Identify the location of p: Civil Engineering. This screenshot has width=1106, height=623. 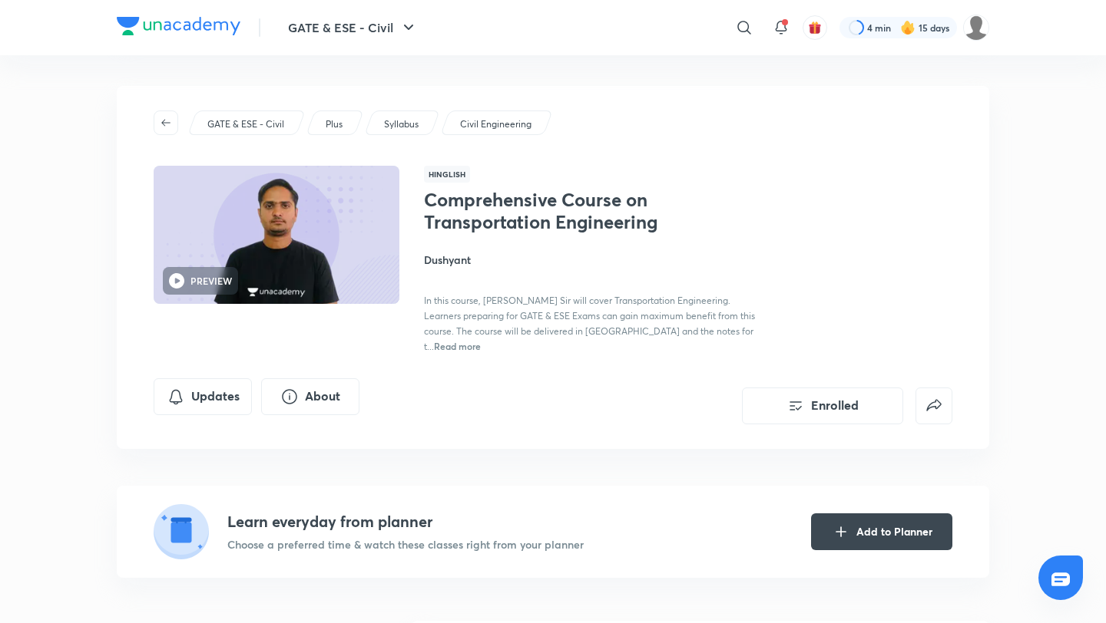
(495, 124).